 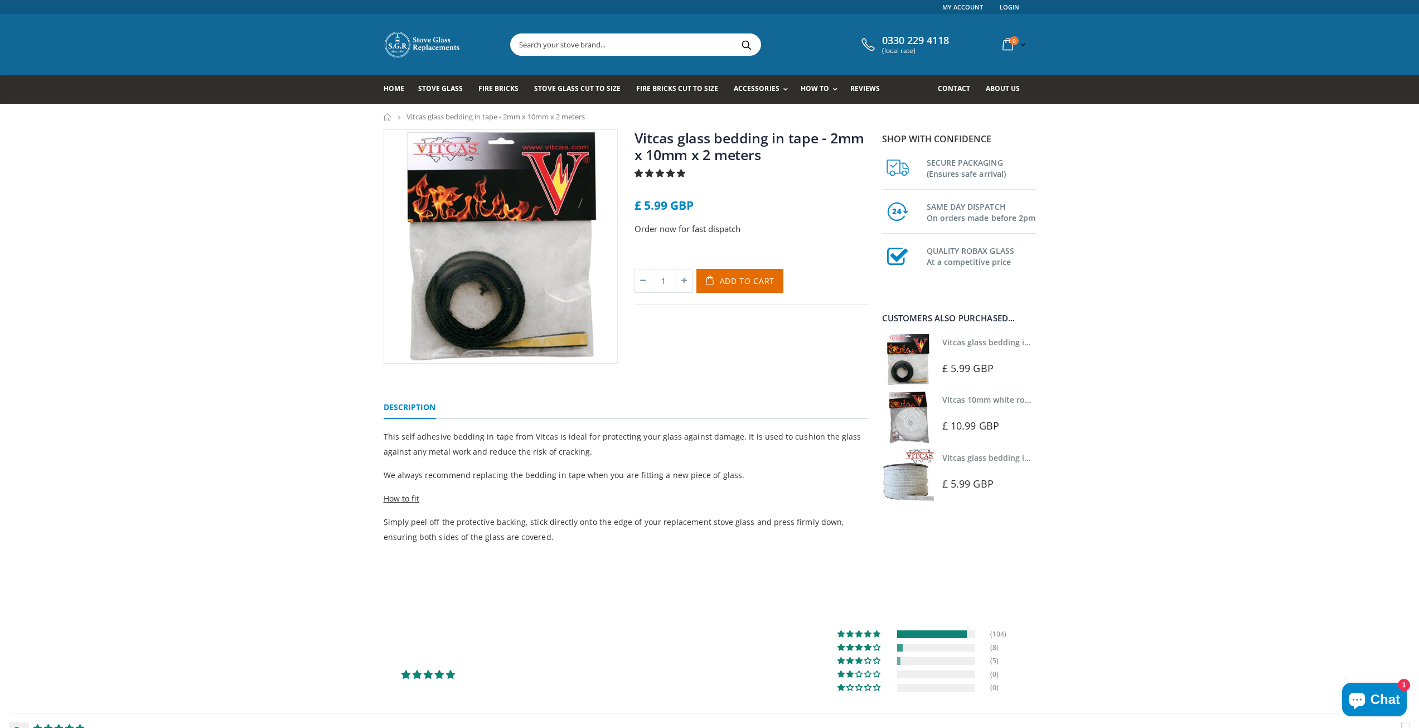 I want to click on div: Customers also purchased..., so click(x=959, y=318).